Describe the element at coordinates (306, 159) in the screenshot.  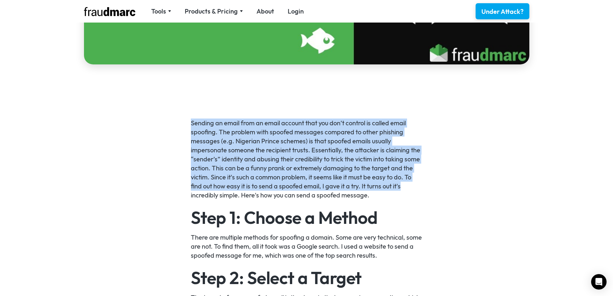
I see `p: Sending an email from an email account that you don’t control is called email spoofing. The probl...` at that location.